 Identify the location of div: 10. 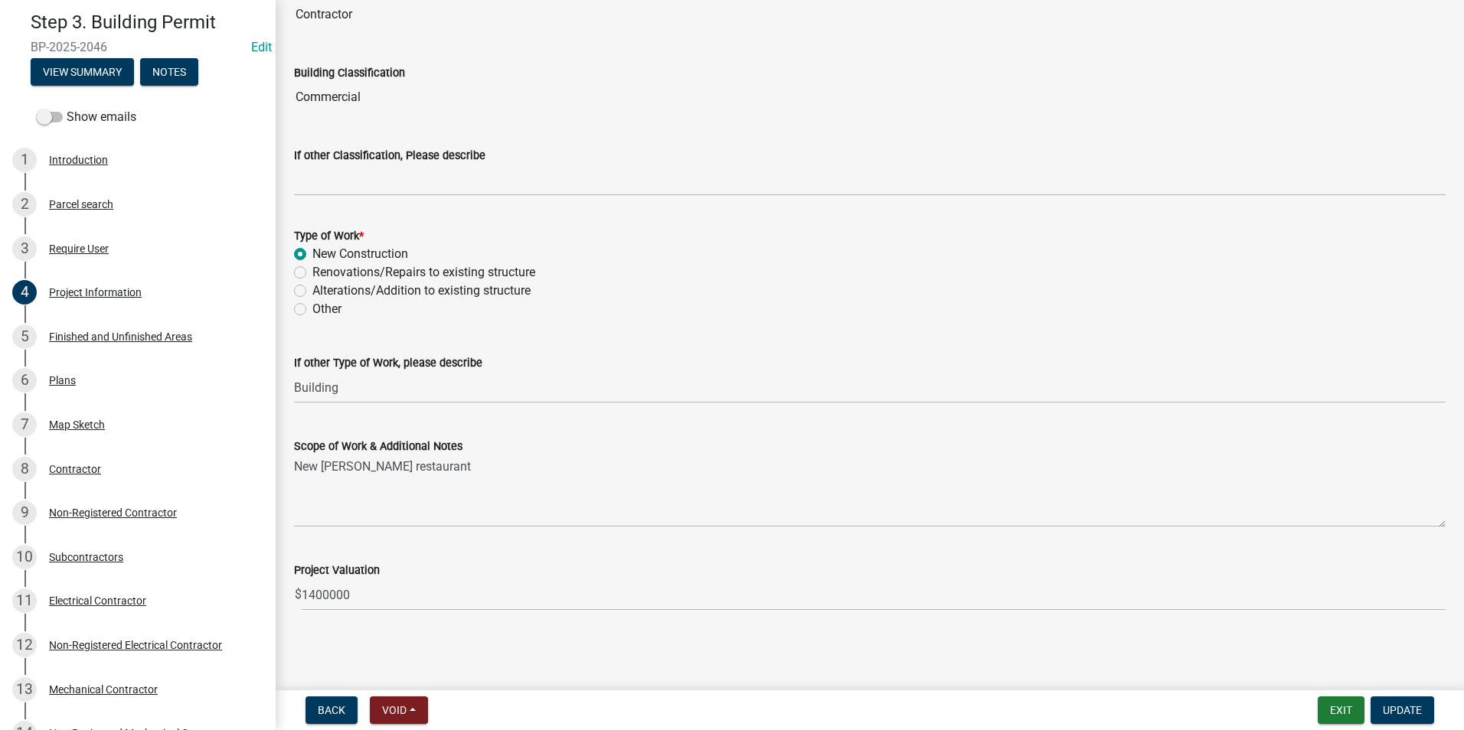
(24, 557).